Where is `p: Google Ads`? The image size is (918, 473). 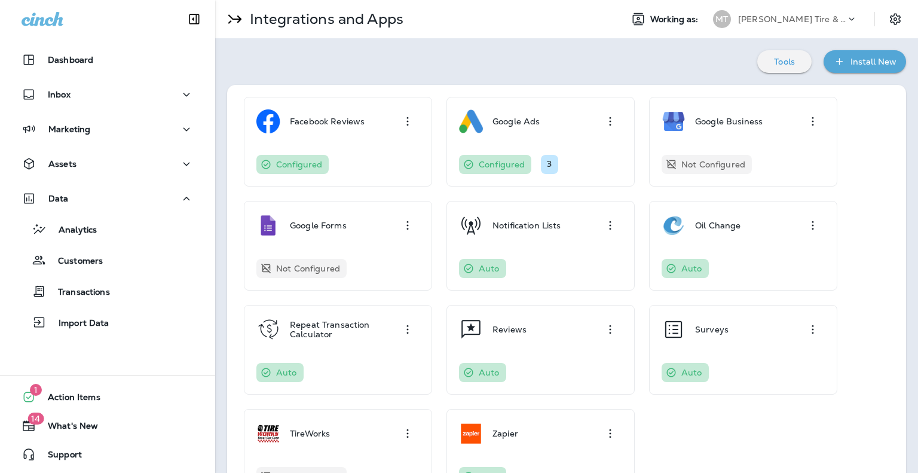
p: Google Ads is located at coordinates (516, 121).